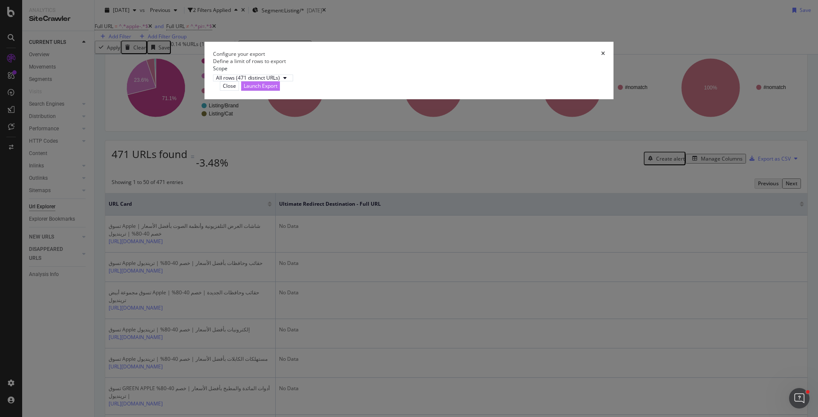  I want to click on button: All rows (471 distinct URLs), so click(253, 78).